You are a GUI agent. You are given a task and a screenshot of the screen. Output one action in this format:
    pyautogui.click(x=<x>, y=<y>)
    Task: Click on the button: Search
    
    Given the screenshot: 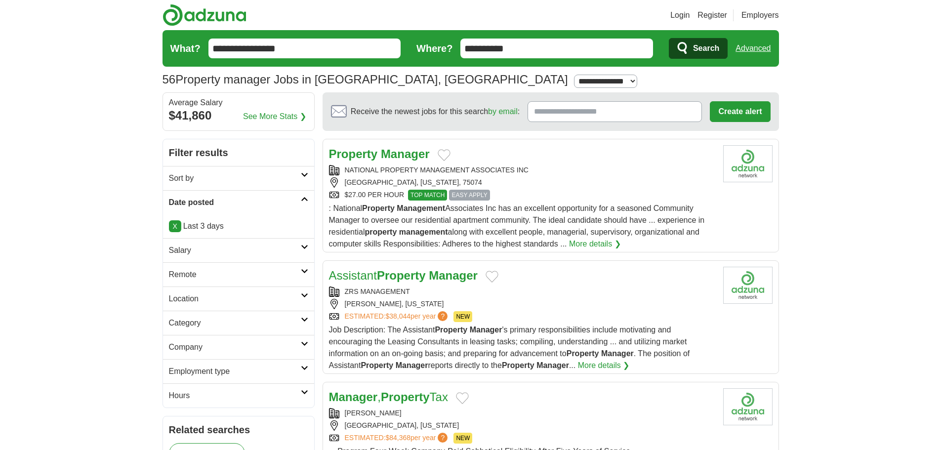 What is the action you would take?
    pyautogui.click(x=698, y=48)
    